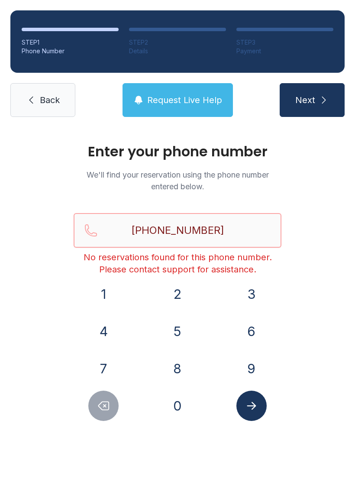 The height and width of the screenshot is (492, 355). I want to click on button: 1, so click(104, 294).